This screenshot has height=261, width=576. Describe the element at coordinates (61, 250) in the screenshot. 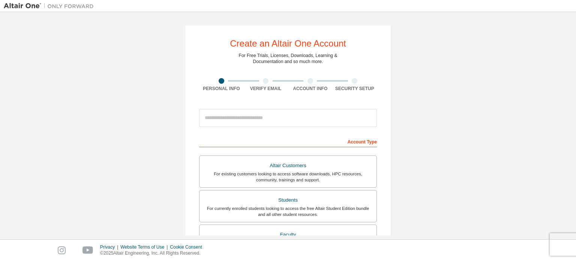

I see `img: instagram.svg` at that location.